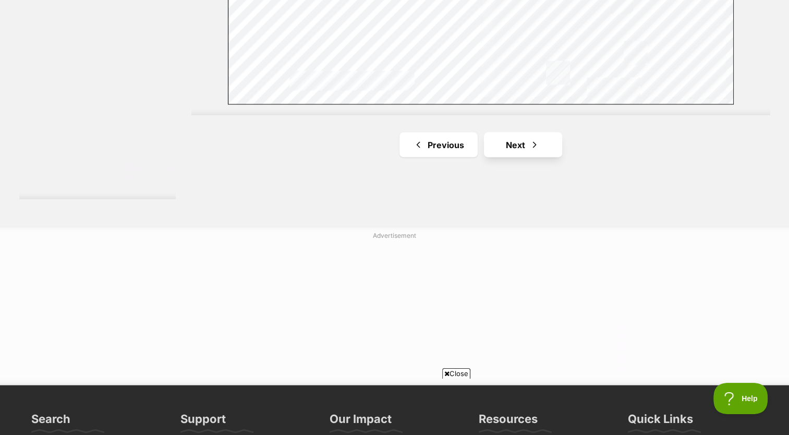 The height and width of the screenshot is (435, 789). Describe the element at coordinates (481, 144) in the screenshot. I see `nav: Pagination` at that location.